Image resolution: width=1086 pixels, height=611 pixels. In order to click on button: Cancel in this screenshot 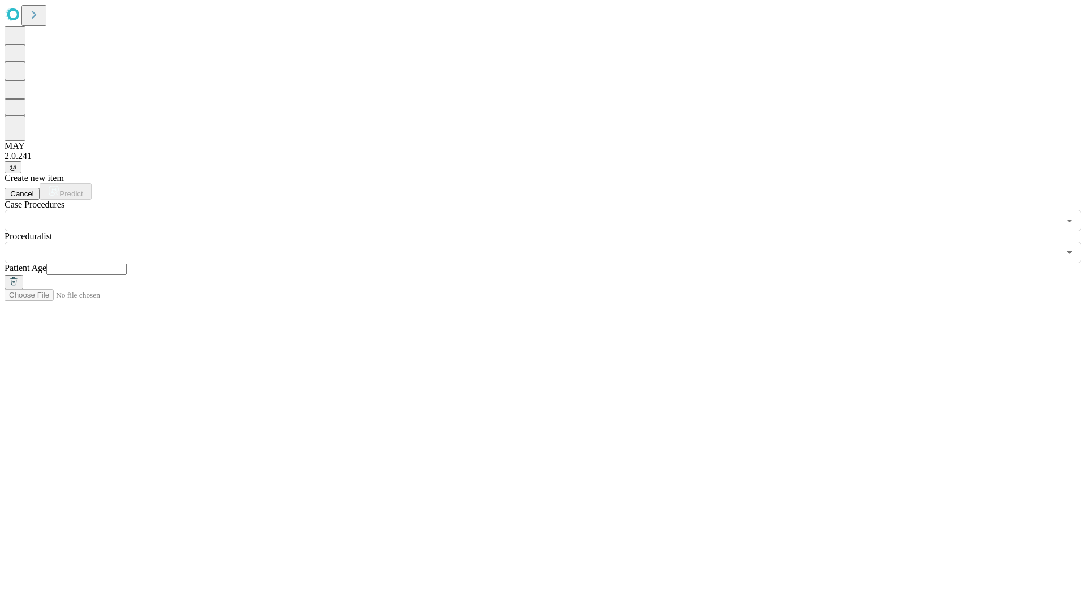, I will do `click(22, 193)`.